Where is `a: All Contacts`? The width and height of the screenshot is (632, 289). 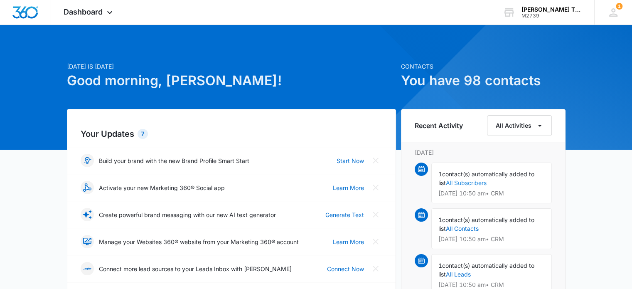
a: All Contacts is located at coordinates (462, 228).